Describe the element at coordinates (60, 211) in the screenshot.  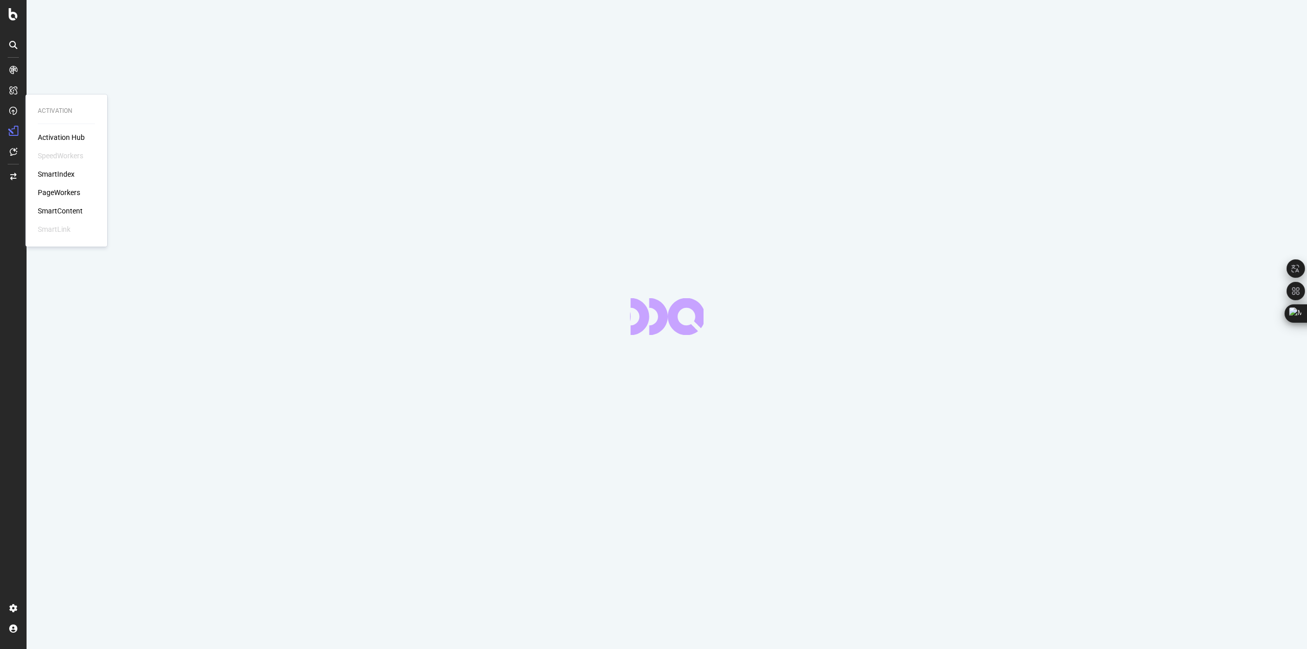
I see `div: SmartContent` at that location.